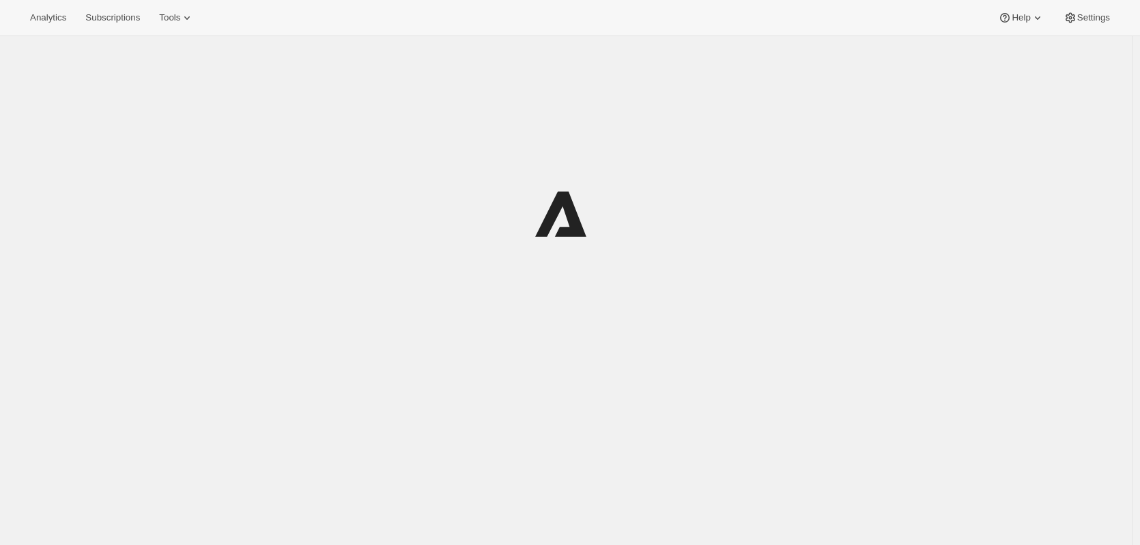  What do you see at coordinates (48, 18) in the screenshot?
I see `button: Analytics` at bounding box center [48, 18].